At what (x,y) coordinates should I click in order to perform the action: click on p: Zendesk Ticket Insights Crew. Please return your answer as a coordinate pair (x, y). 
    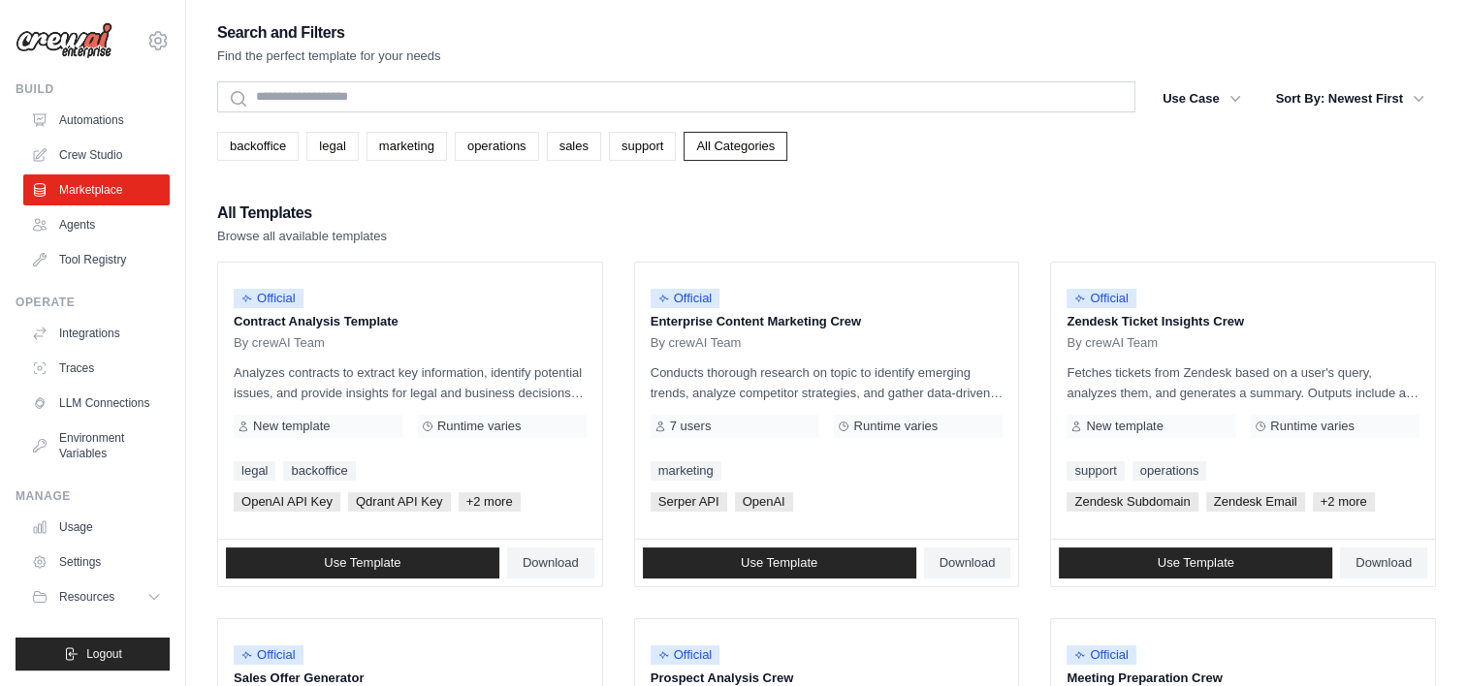
    Looking at the image, I should click on (1243, 322).